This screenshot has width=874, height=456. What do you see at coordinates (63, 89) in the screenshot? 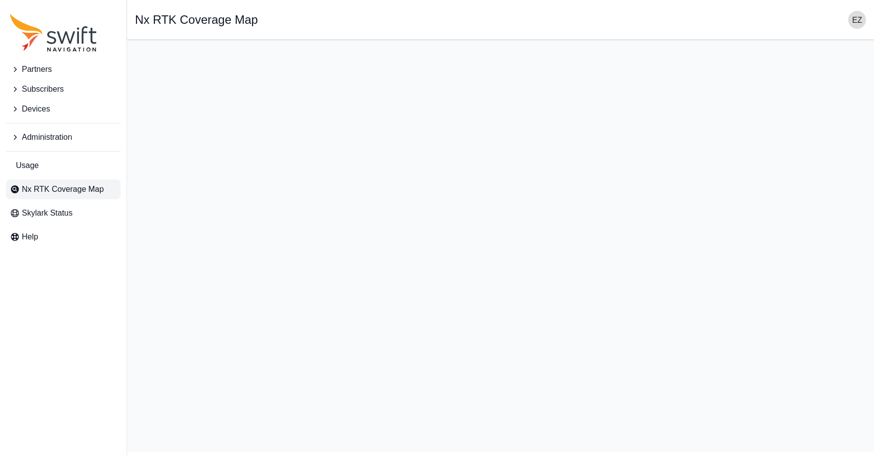
I see `button: Subscribers` at bounding box center [63, 89].